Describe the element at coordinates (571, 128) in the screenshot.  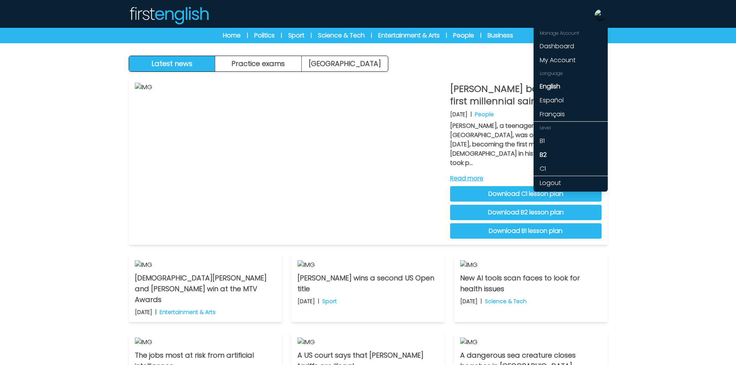
I see `div: Level` at that location.